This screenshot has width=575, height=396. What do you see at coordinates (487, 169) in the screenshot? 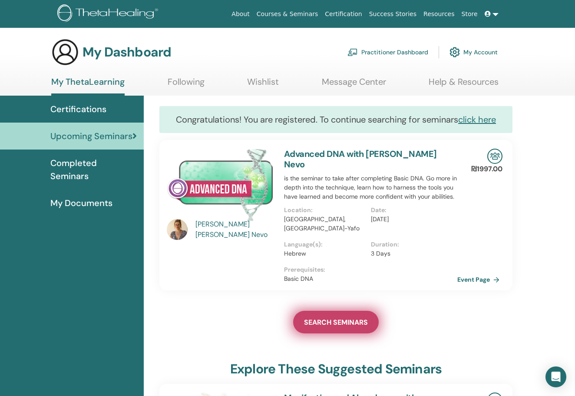
I see `p: ₪1997.00` at bounding box center [487, 169].